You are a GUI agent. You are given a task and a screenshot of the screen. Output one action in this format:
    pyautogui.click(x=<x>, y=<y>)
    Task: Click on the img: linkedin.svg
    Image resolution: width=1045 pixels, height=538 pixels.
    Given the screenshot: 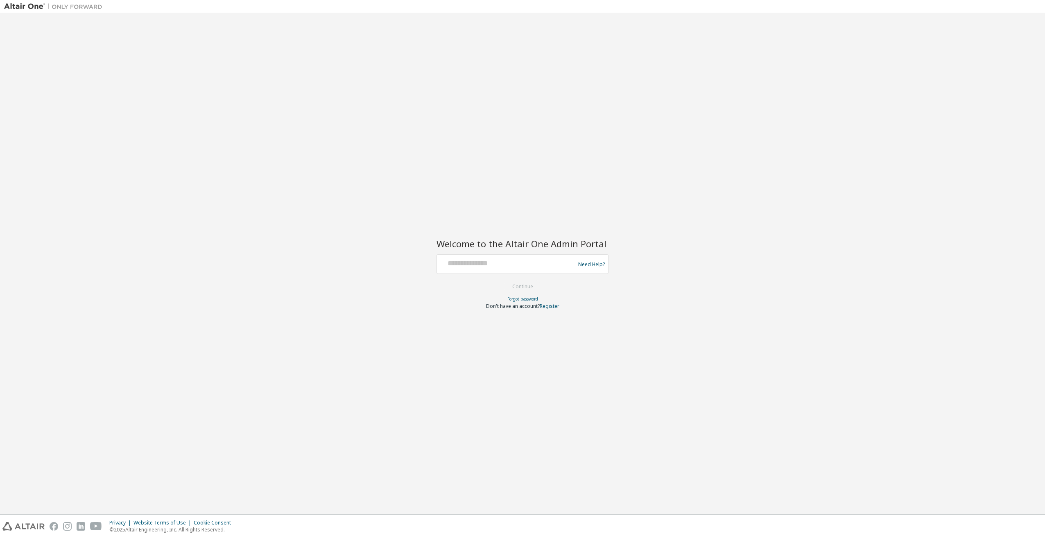 What is the action you would take?
    pyautogui.click(x=81, y=526)
    